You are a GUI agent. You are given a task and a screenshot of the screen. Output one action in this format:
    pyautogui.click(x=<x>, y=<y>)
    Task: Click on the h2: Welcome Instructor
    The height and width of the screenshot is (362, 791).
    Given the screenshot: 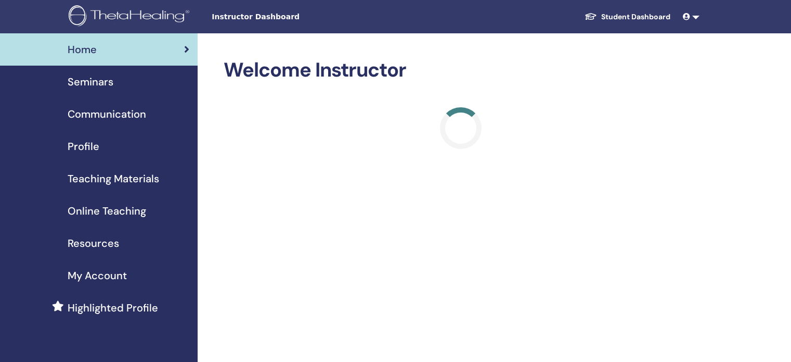 What is the action you would take?
    pyautogui.click(x=460, y=70)
    